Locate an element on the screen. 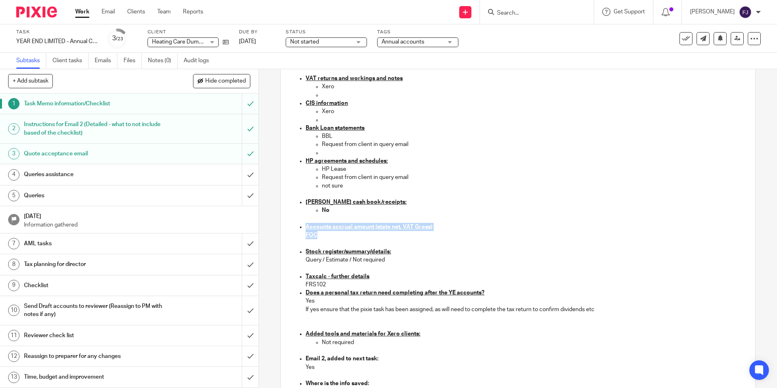 The width and height of the screenshot is (777, 388). a: Team is located at coordinates (164, 12).